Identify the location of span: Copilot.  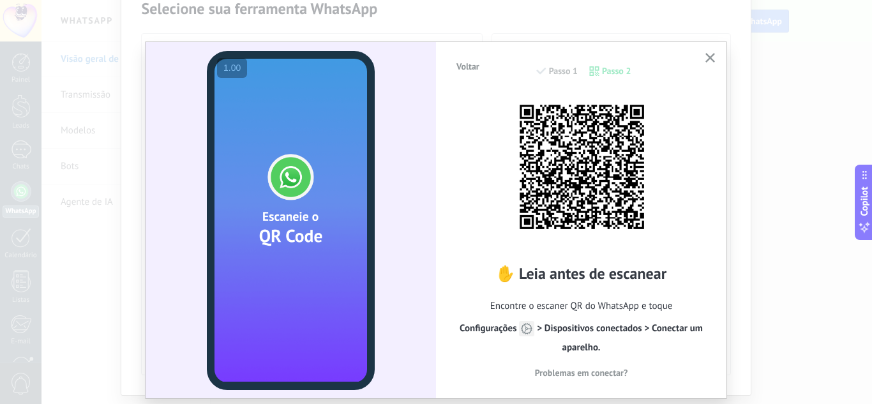
(864, 201).